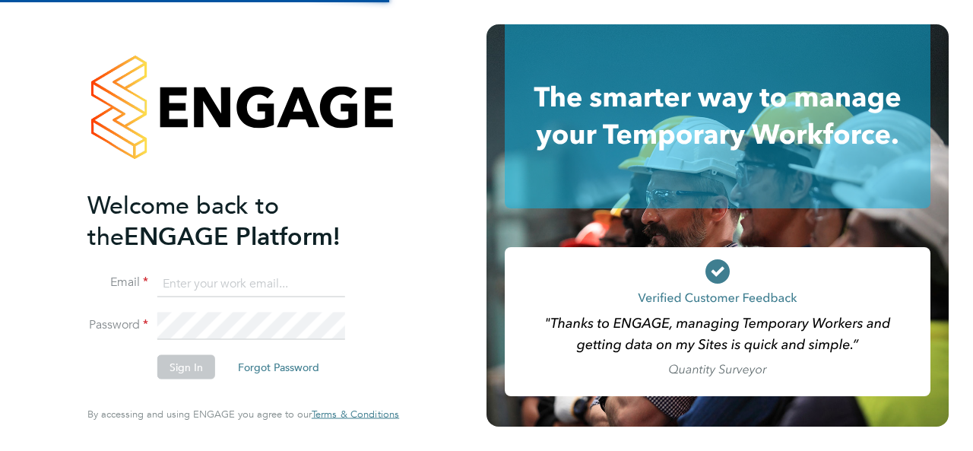 The height and width of the screenshot is (451, 973). Describe the element at coordinates (243, 414) in the screenshot. I see `span: By accessing and using ENGAGE you agree to our` at that location.